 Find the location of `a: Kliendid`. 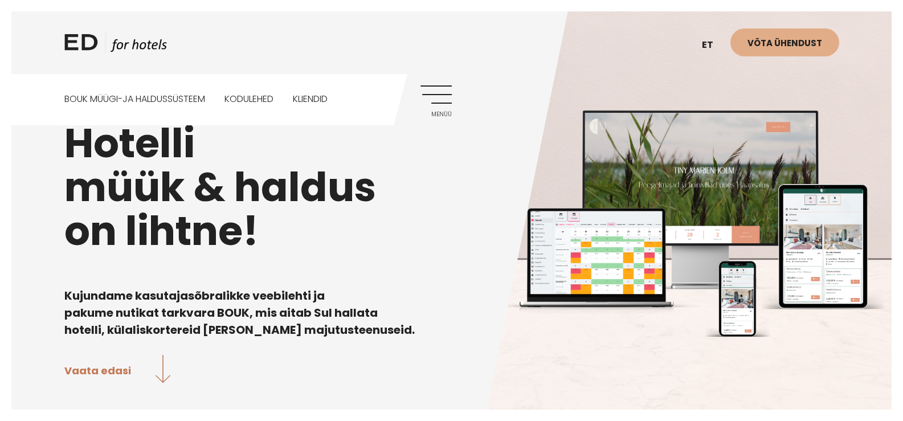

a: Kliendid is located at coordinates (310, 99).